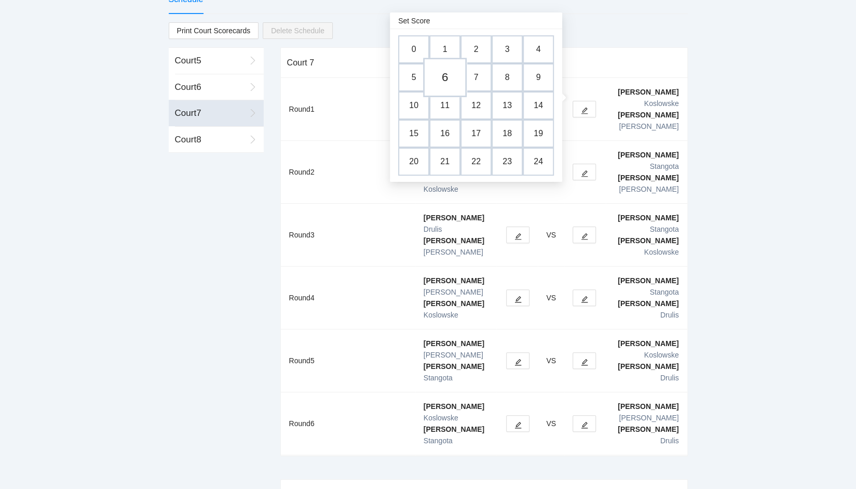 The image size is (856, 489). I want to click on td: 7, so click(476, 77).